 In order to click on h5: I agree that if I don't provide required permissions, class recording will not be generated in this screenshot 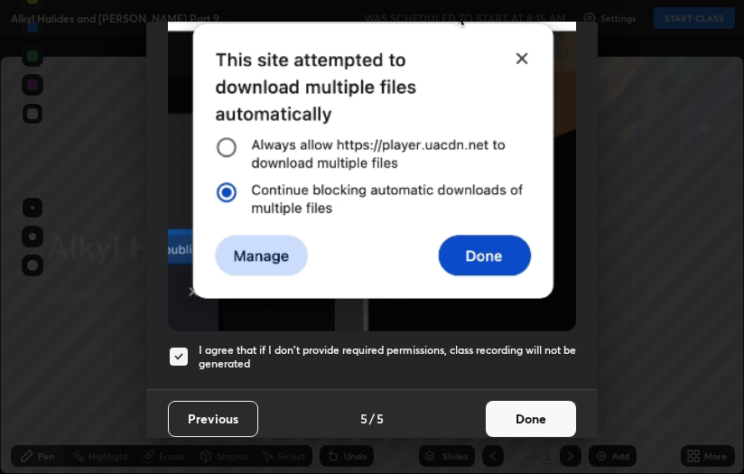, I will do `click(388, 357)`.